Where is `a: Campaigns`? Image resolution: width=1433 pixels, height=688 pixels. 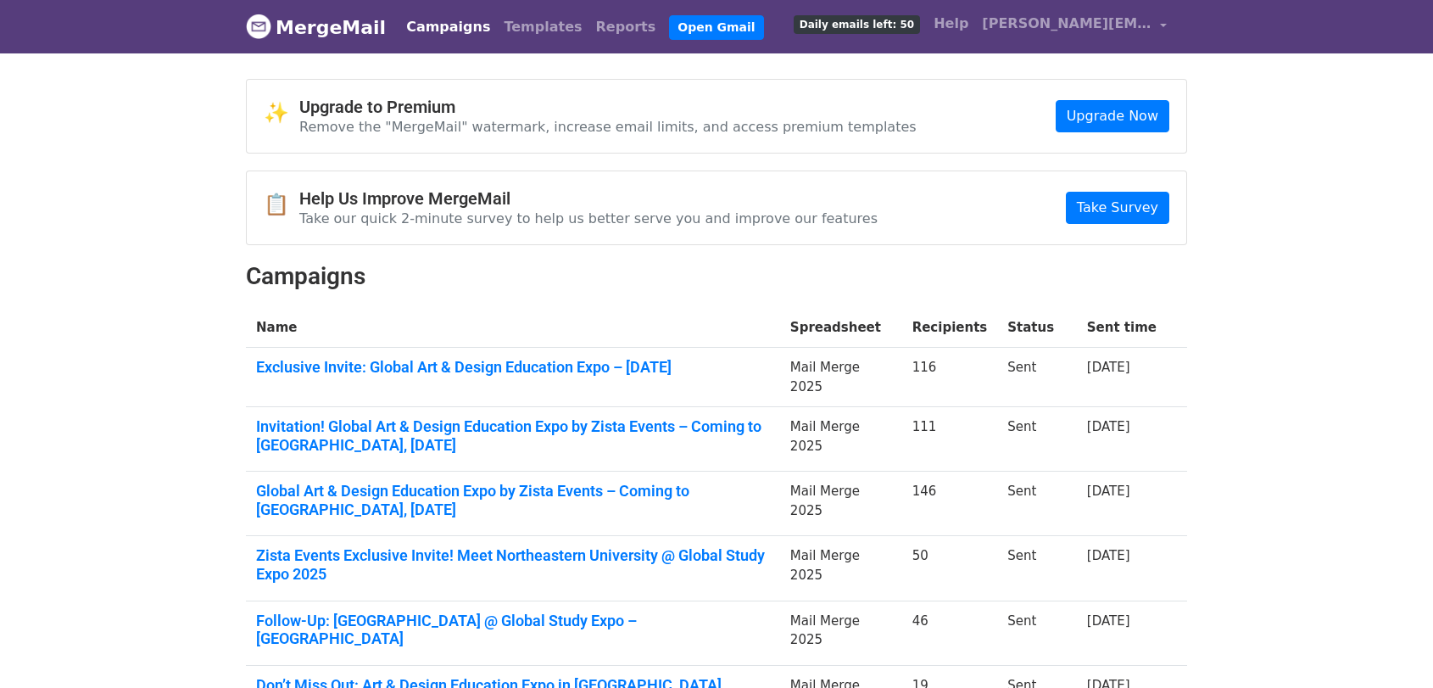
a: Campaigns is located at coordinates (448, 27).